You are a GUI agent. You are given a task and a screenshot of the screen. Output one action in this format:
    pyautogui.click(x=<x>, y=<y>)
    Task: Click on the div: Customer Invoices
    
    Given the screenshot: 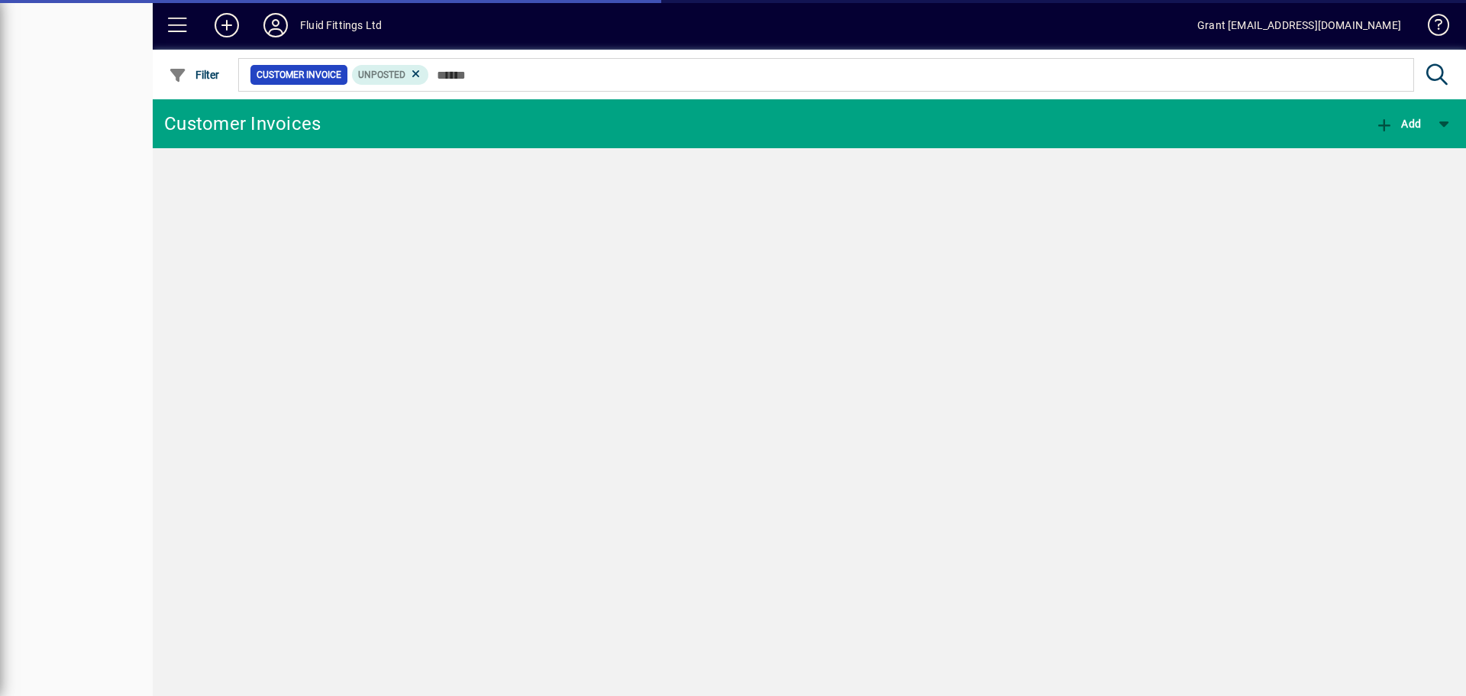 What is the action you would take?
    pyautogui.click(x=242, y=124)
    